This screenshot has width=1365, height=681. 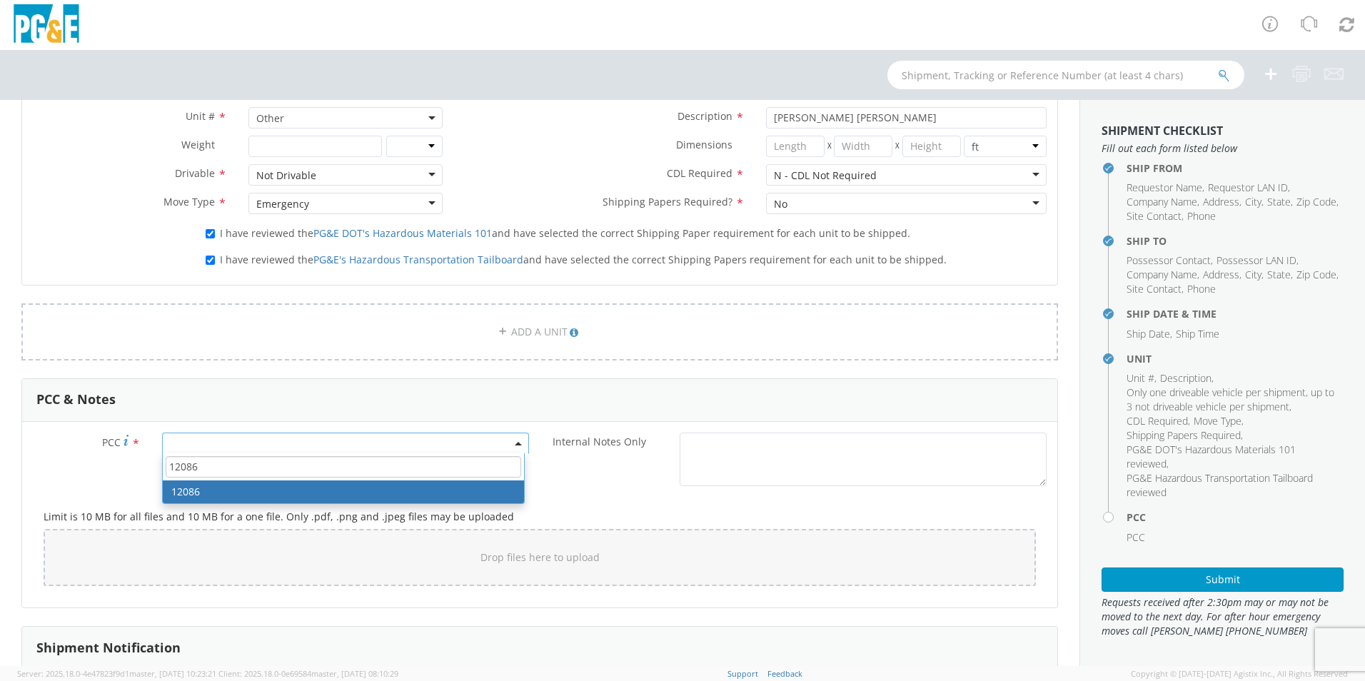 I want to click on img: pge-logo-06675f144f4cfa6a6814.png, so click(x=46, y=25).